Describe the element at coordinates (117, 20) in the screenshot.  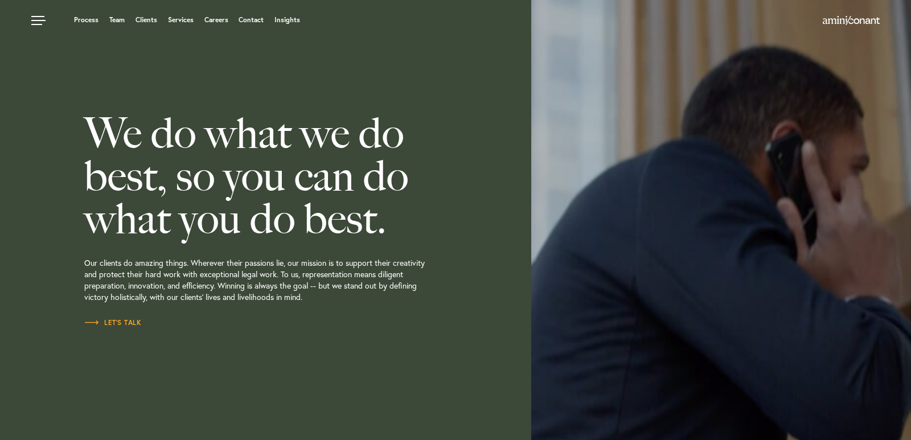
I see `a: Team` at that location.